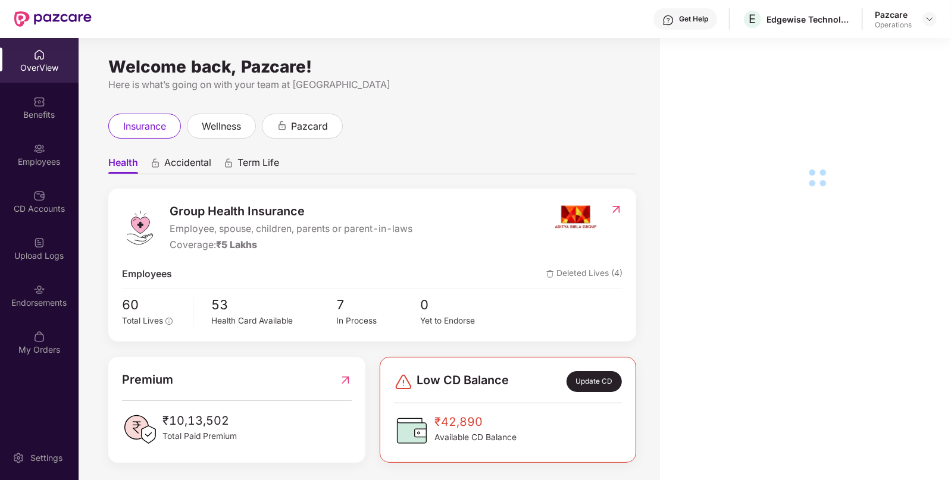 The width and height of the screenshot is (951, 480). What do you see at coordinates (39, 290) in the screenshot?
I see `img: svg+xml;base64,PHN2ZyBpZD0iRW5kb3JzZW1lbnRzIiB4bWxucz0iaHR0cDovL3d3dy53My5vcmcvMjAwMC9zdmciIHdpZH...` at bounding box center [39, 290].